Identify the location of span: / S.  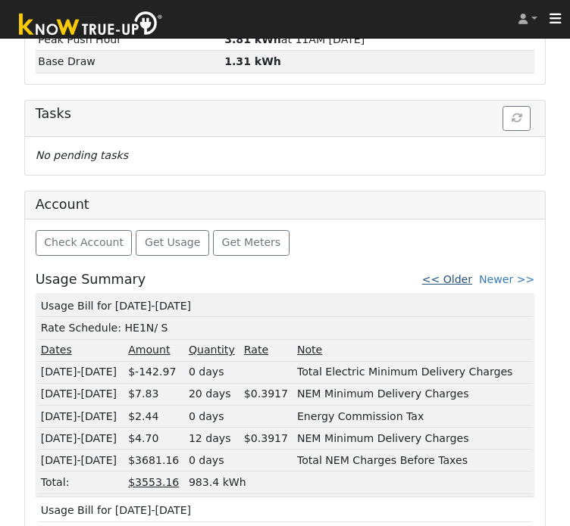
(161, 328).